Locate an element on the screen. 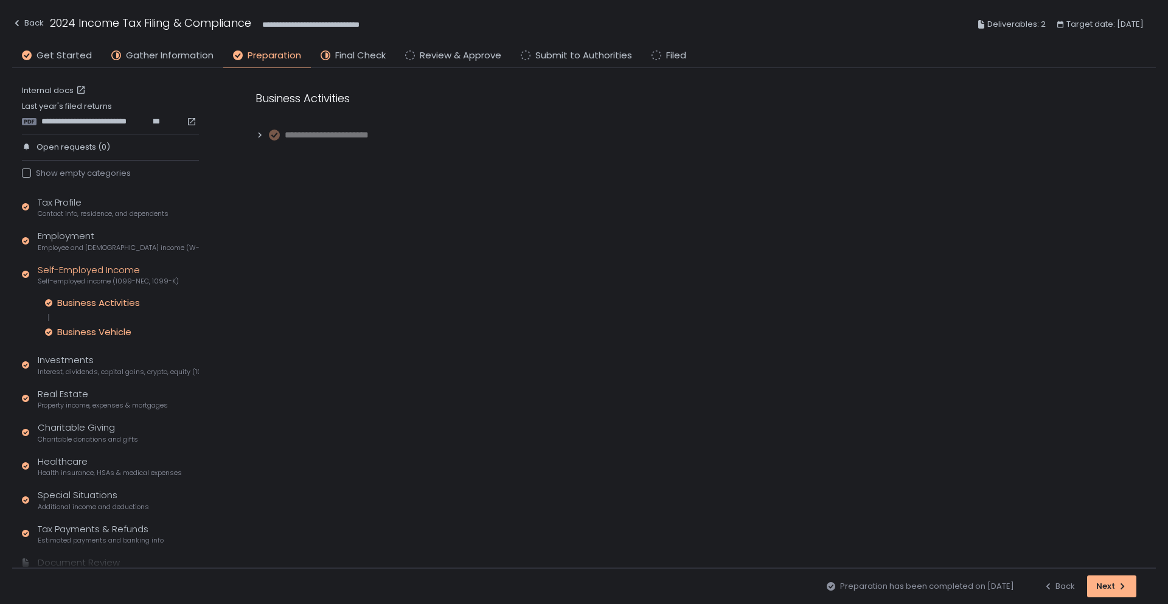 The image size is (1168, 604). div: Investments is located at coordinates (118, 365).